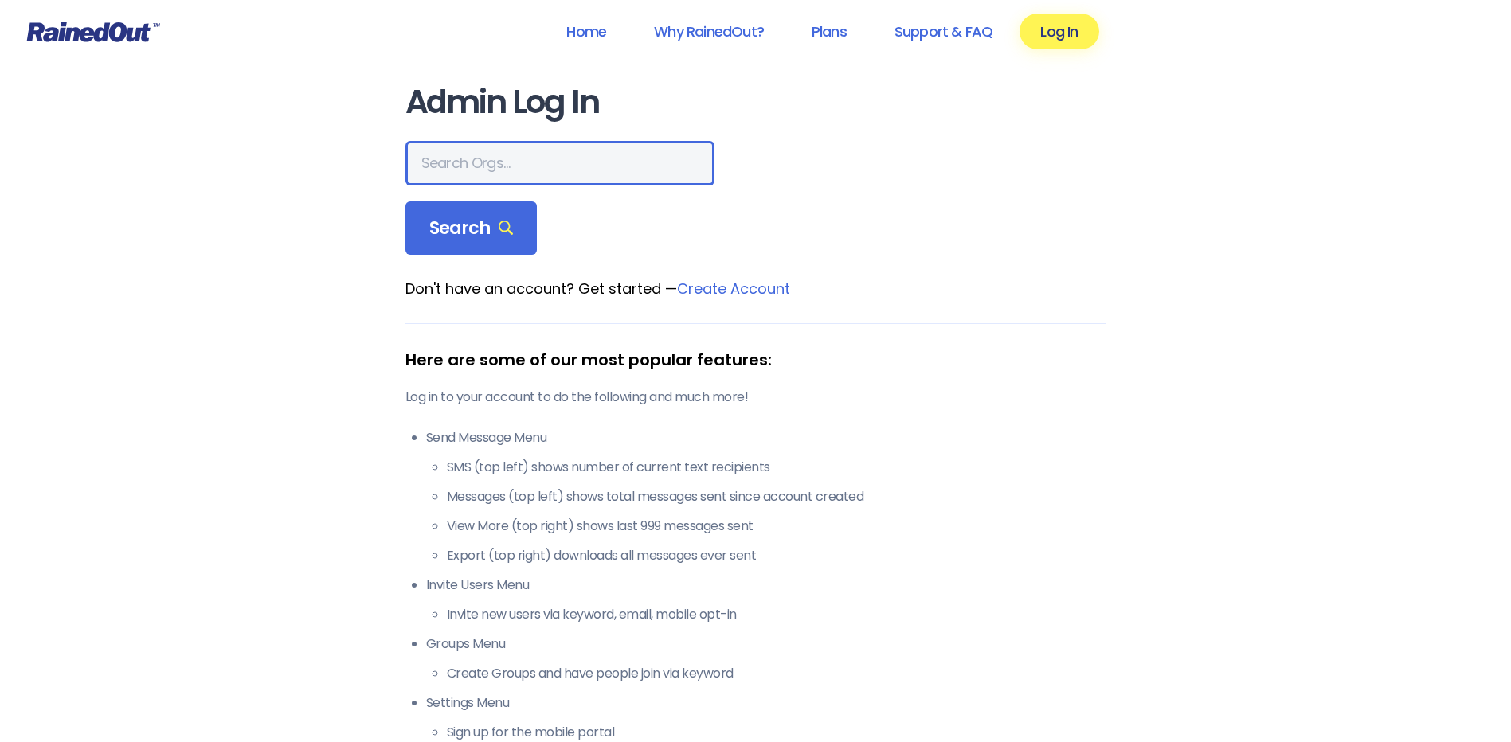  I want to click on li: Sign up for the mobile portal, so click(777, 733).